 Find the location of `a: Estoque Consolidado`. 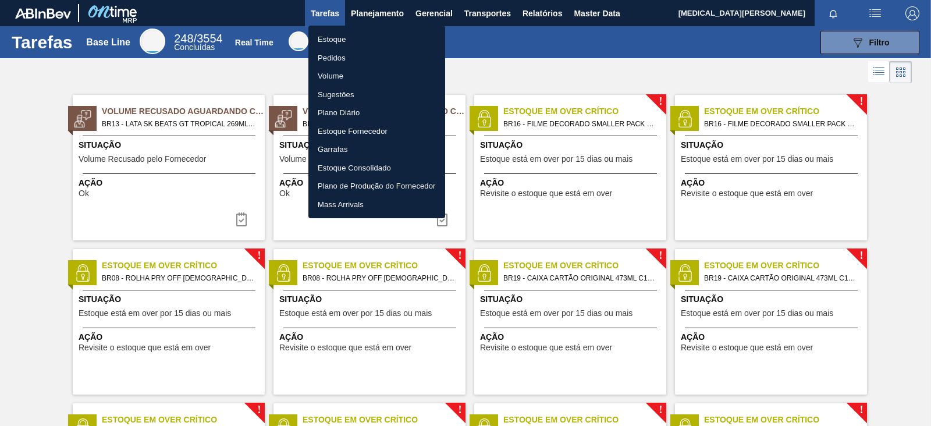

a: Estoque Consolidado is located at coordinates (376, 168).